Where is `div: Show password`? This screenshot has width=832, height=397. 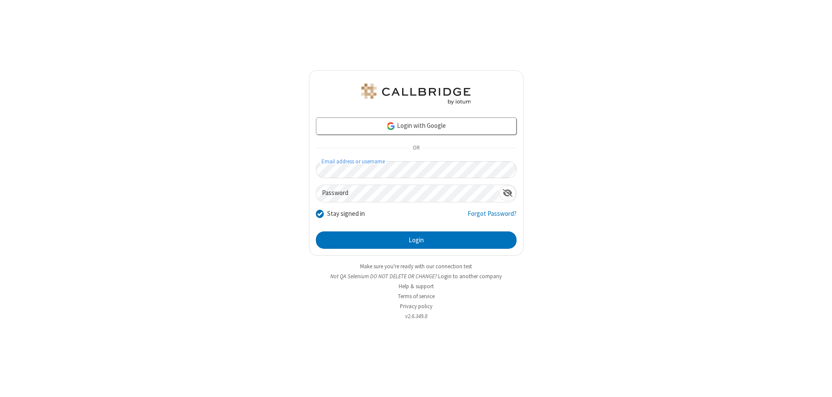
div: Show password is located at coordinates (508, 193).